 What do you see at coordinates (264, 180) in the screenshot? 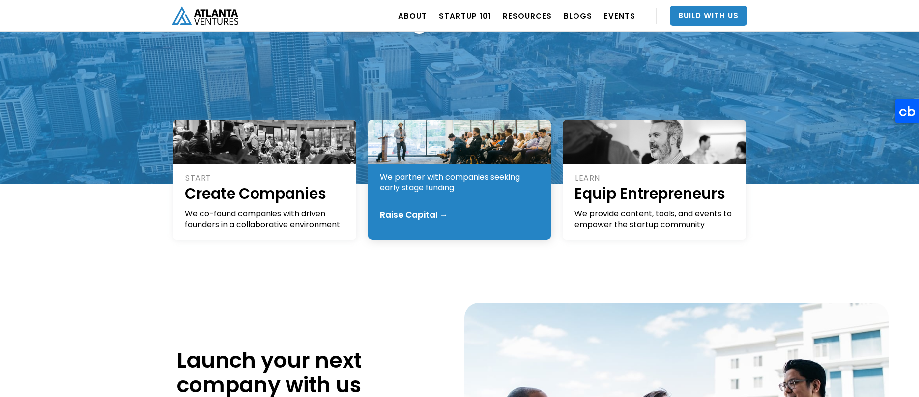
I see `a: STARTCreate CompaniesWe co-found companies with driven founders in a collaborative environment` at bounding box center [264, 180].